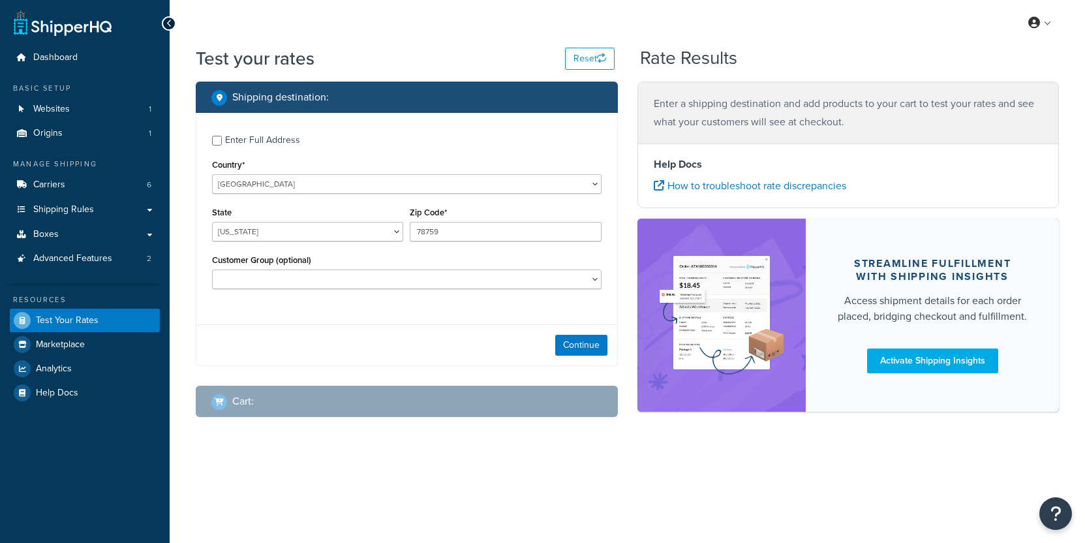 This screenshot has height=543, width=1085. What do you see at coordinates (48, 133) in the screenshot?
I see `span: Origins` at bounding box center [48, 133].